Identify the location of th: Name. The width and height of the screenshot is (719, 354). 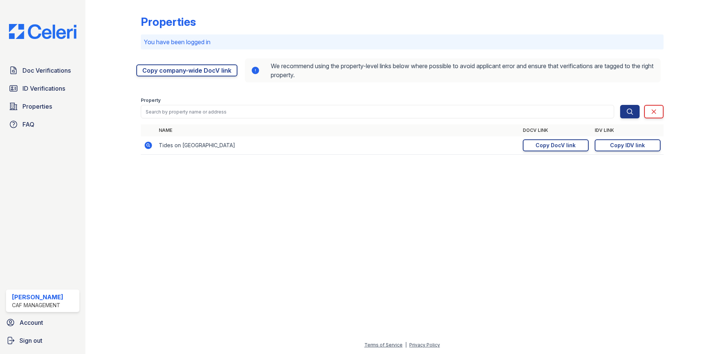
(338, 130).